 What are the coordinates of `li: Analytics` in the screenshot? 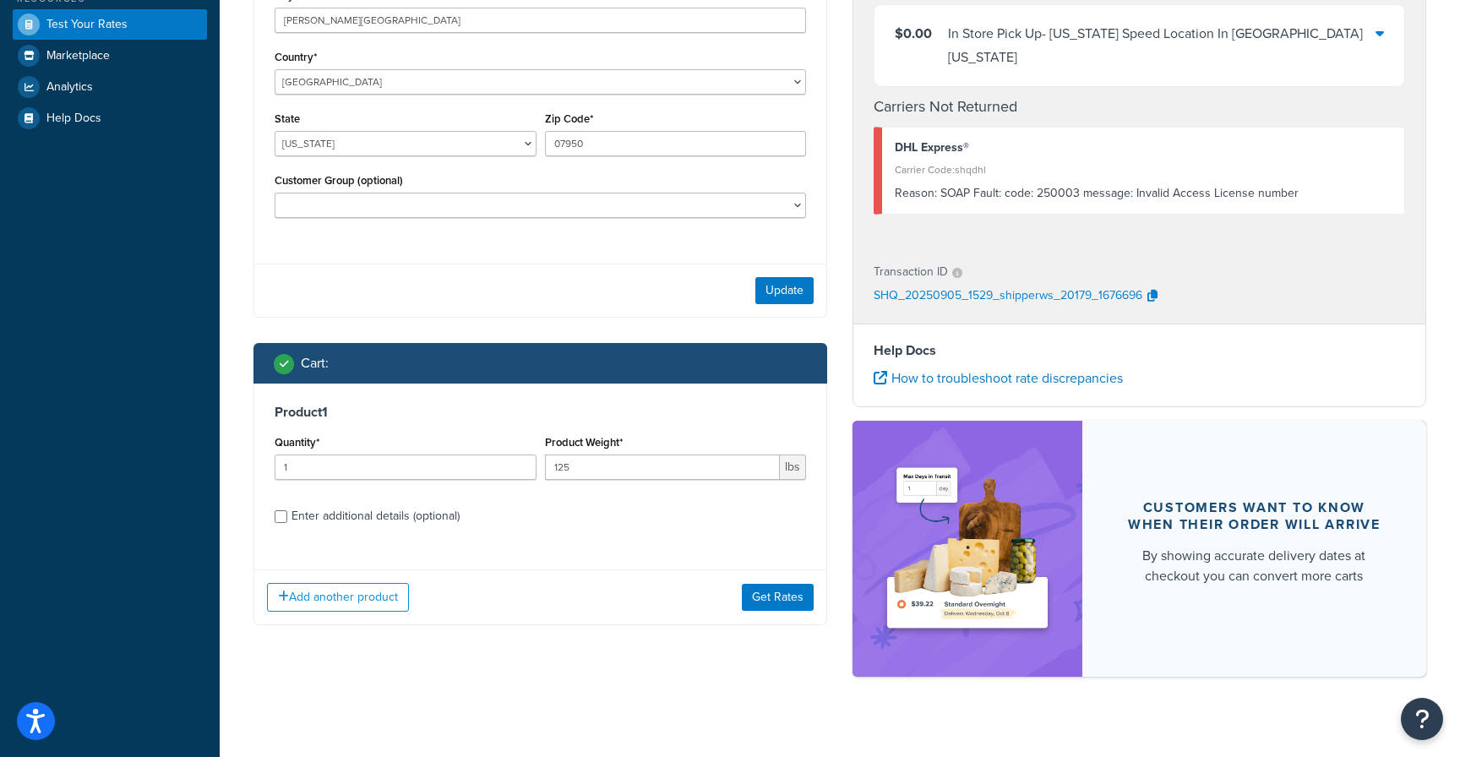 It's located at (110, 87).